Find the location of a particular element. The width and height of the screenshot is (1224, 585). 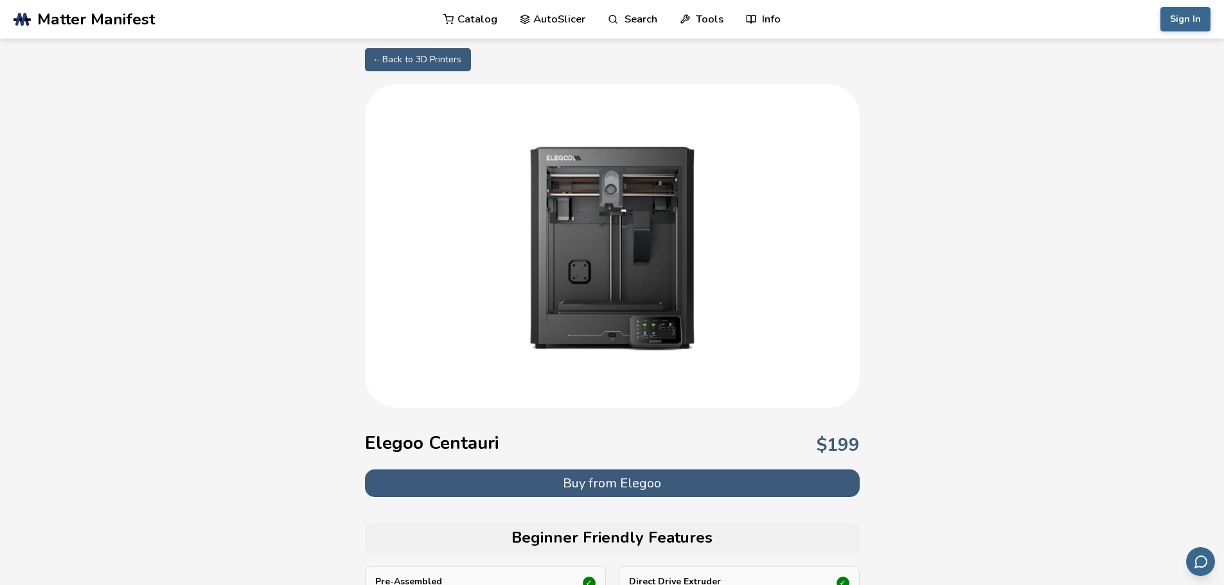

p: $ 199 is located at coordinates (838, 445).